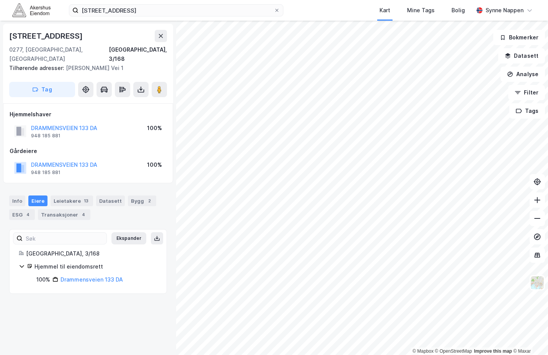 The image size is (548, 355). I want to click on button: Datasett, so click(521, 56).